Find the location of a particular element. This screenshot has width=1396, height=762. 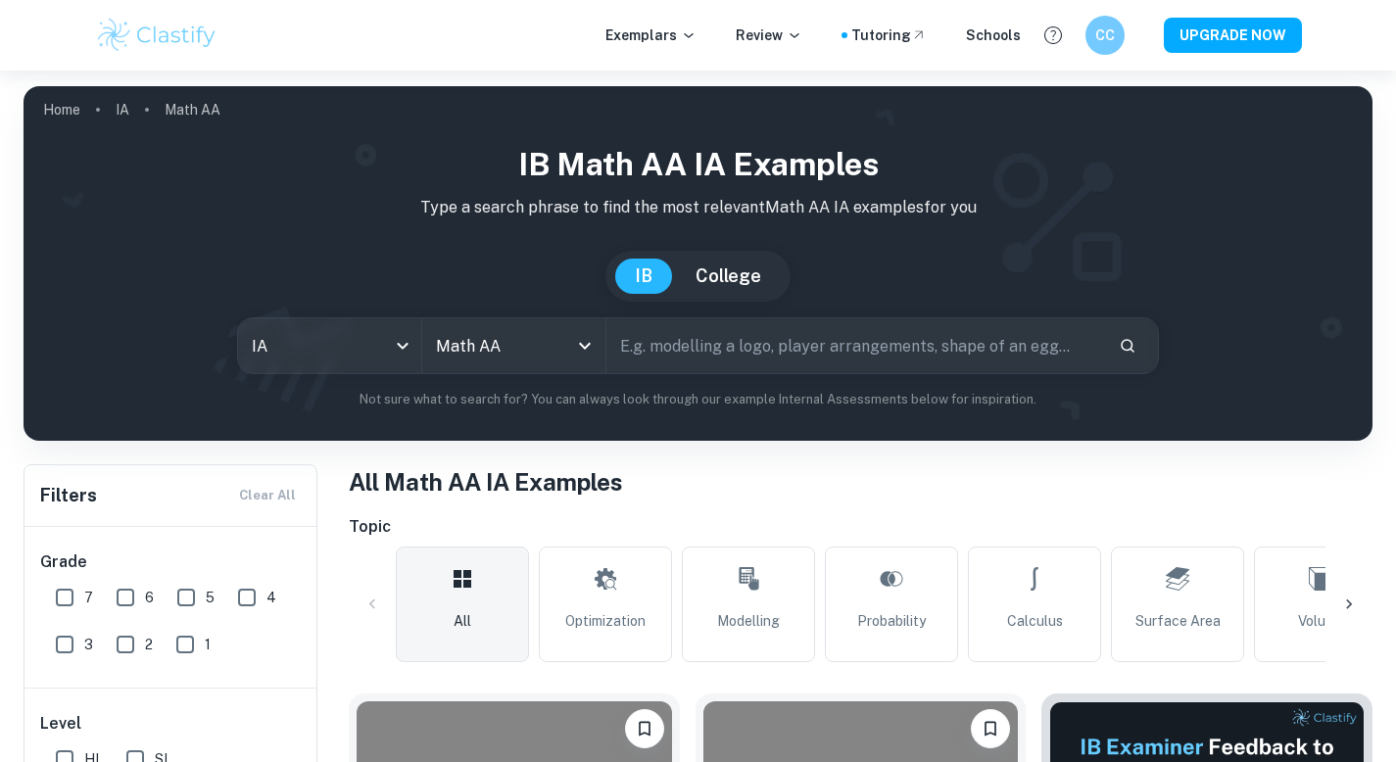

button: College is located at coordinates (728, 276).